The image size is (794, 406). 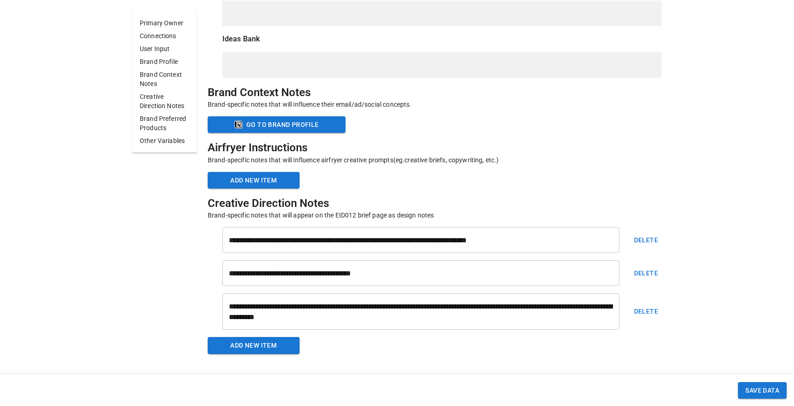 I want to click on p: Brand-specific notes that will appear on the EID012 brief page as design notes, so click(x=435, y=215).